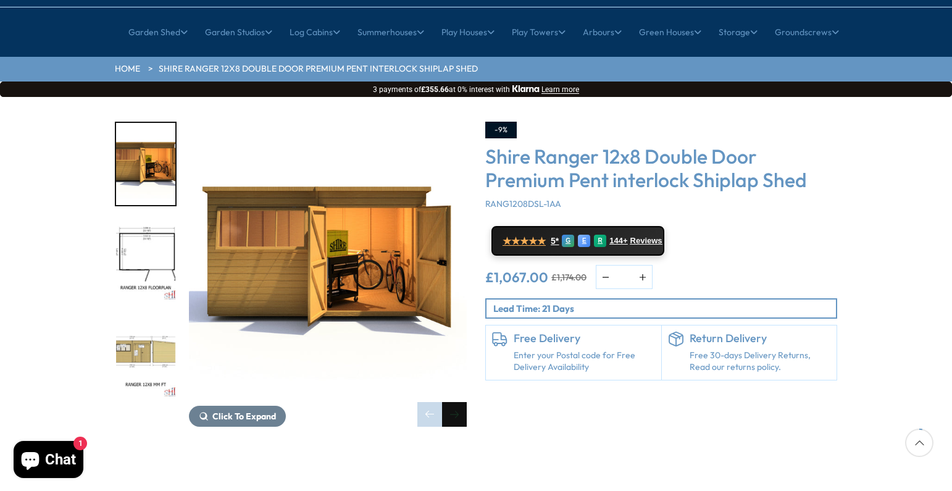 This screenshot has height=491, width=952. Describe the element at coordinates (602, 32) in the screenshot. I see `a: Arbours` at that location.